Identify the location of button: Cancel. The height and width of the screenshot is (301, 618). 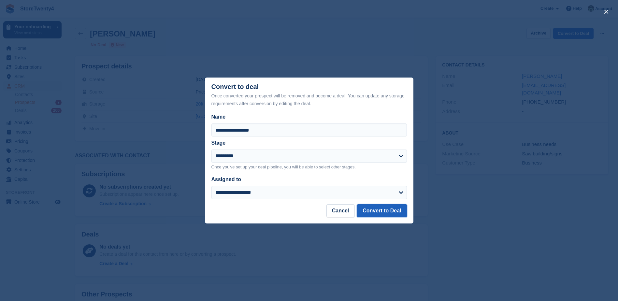
(341, 211).